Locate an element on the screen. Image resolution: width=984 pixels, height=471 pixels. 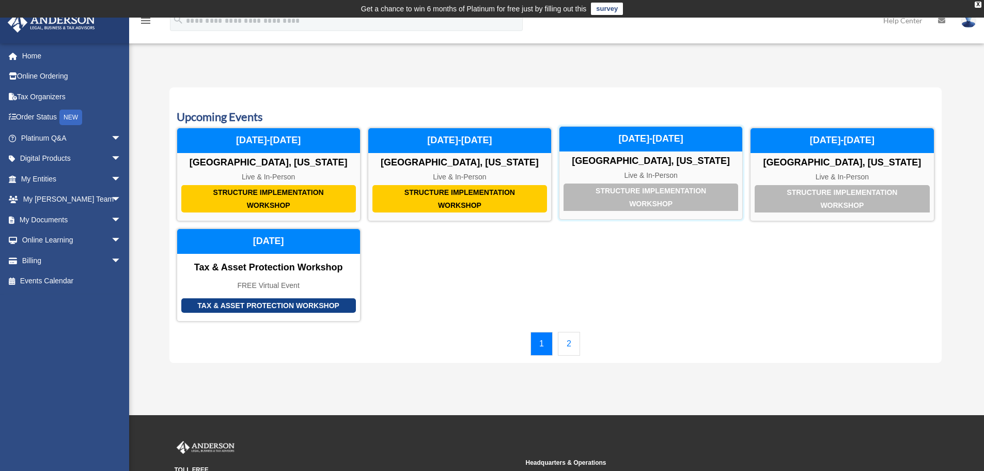
div: NEW is located at coordinates (71, 117).